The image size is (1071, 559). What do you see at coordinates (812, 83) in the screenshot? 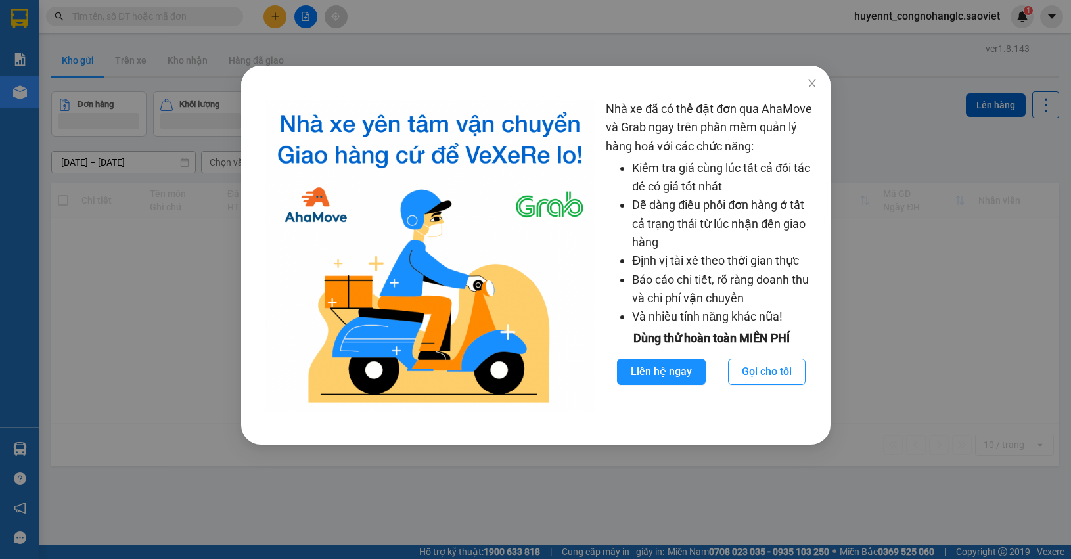
I see `span: close` at bounding box center [812, 83].